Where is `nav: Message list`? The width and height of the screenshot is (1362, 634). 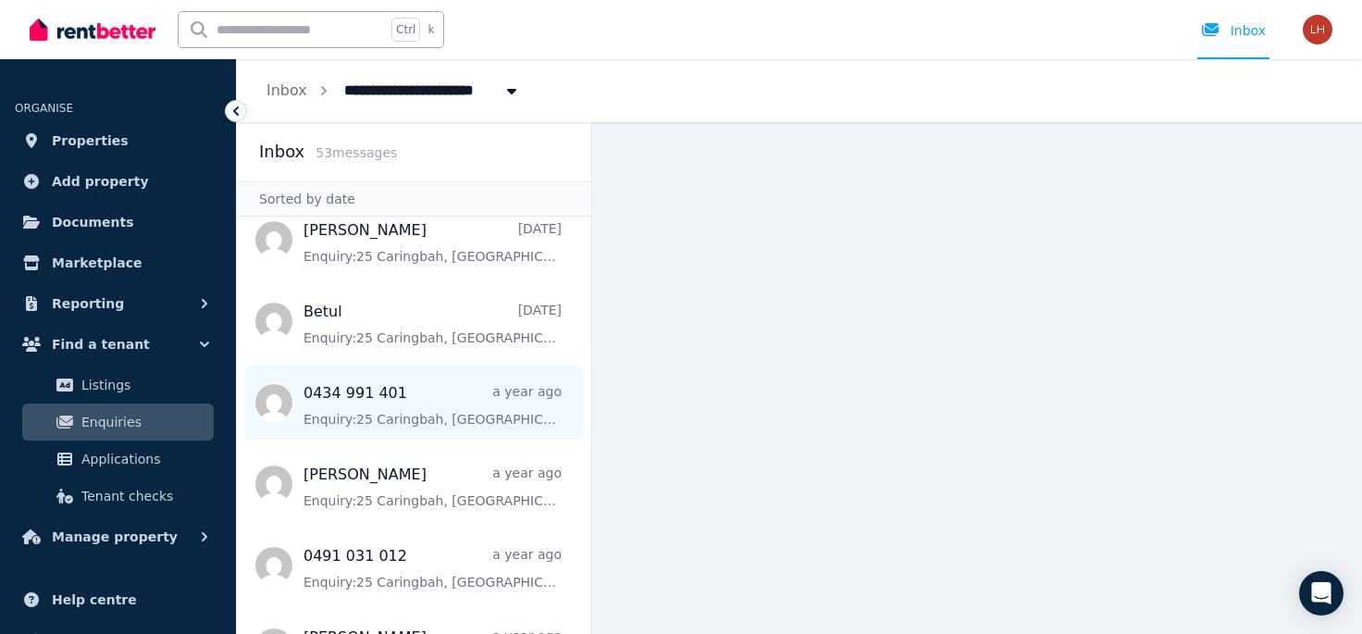 nav: Message list is located at coordinates (414, 425).